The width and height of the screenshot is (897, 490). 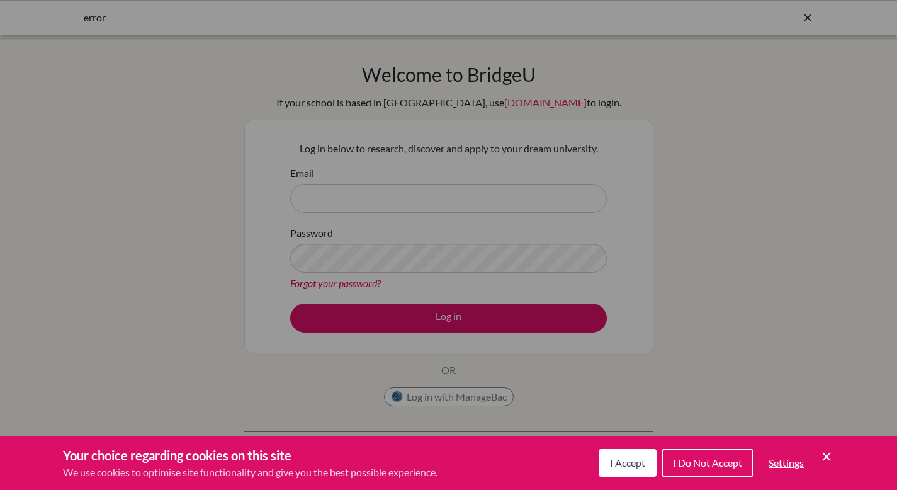 I want to click on span: I Accept, so click(x=628, y=462).